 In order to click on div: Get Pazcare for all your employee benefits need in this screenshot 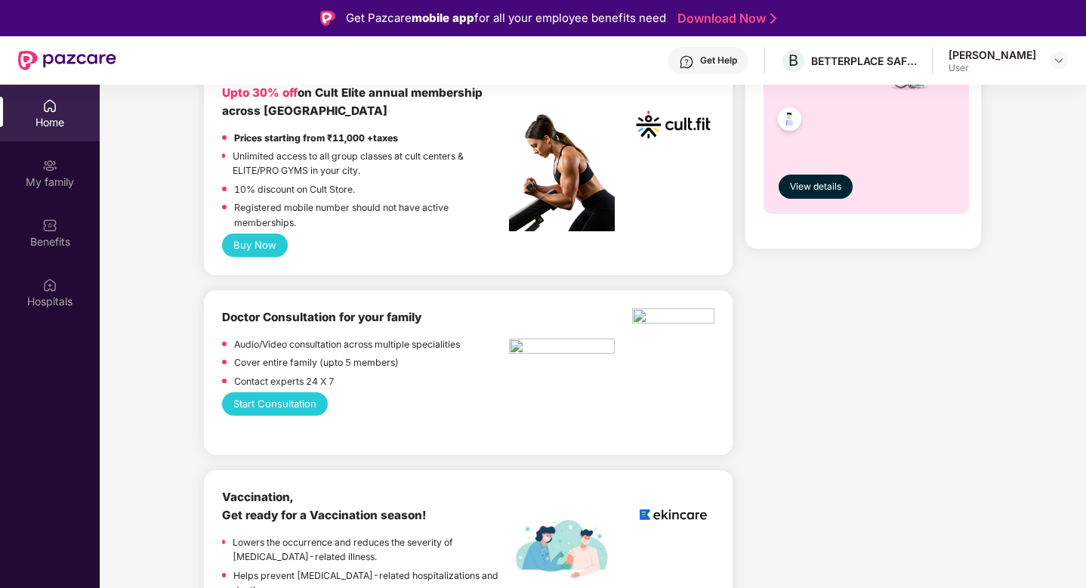, I will do `click(506, 18)`.